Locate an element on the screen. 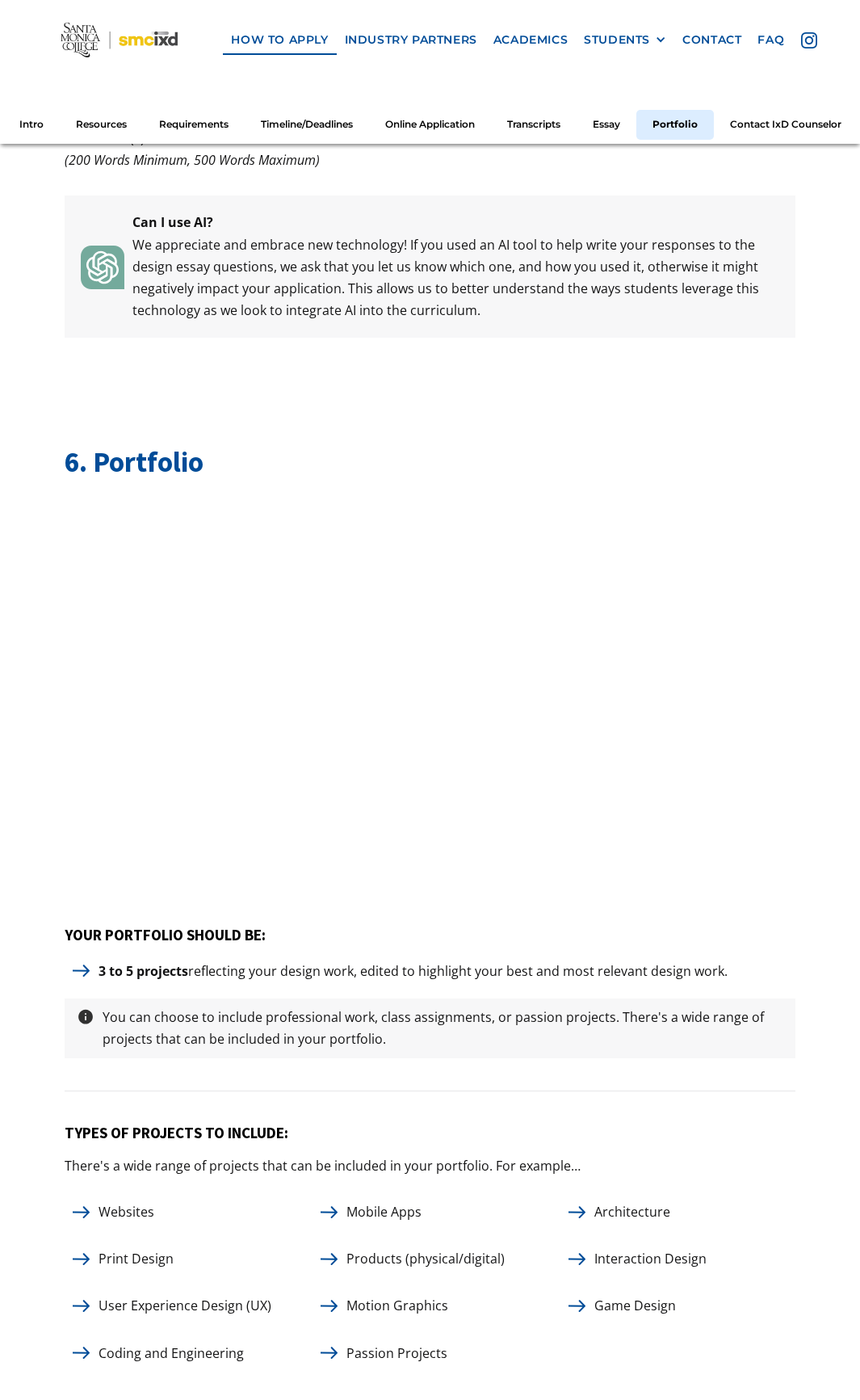 Image resolution: width=860 pixels, height=1400 pixels. strong: Can I use AI? is located at coordinates (173, 222).